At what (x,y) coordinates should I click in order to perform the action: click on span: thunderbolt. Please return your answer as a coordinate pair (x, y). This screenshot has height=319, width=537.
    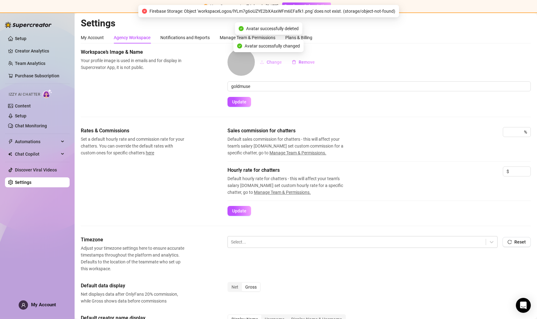
    Looking at the image, I should click on (11, 142).